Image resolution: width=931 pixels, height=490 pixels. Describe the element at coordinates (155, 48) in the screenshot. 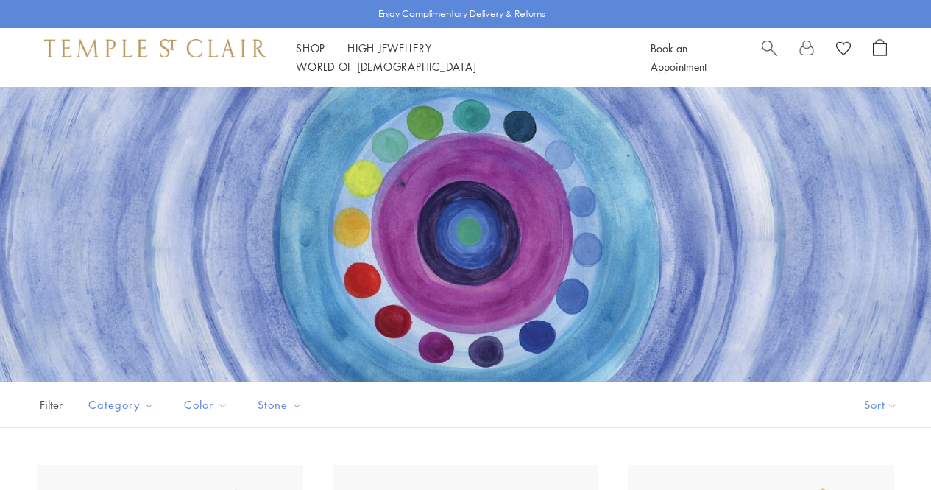

I see `img: Temple St. Clair` at that location.